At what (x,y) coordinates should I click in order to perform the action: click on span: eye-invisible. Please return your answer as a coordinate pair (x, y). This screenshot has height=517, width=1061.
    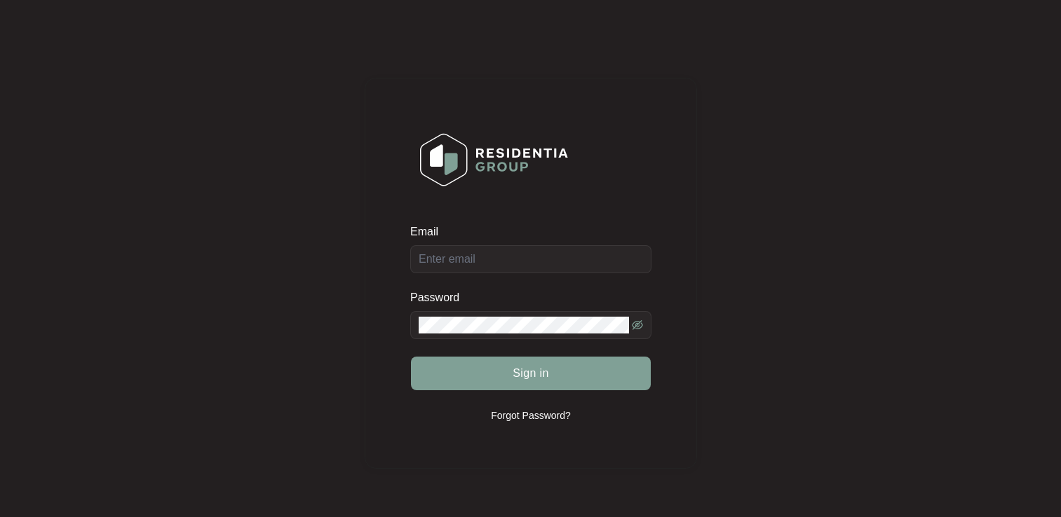
    Looking at the image, I should click on (637, 325).